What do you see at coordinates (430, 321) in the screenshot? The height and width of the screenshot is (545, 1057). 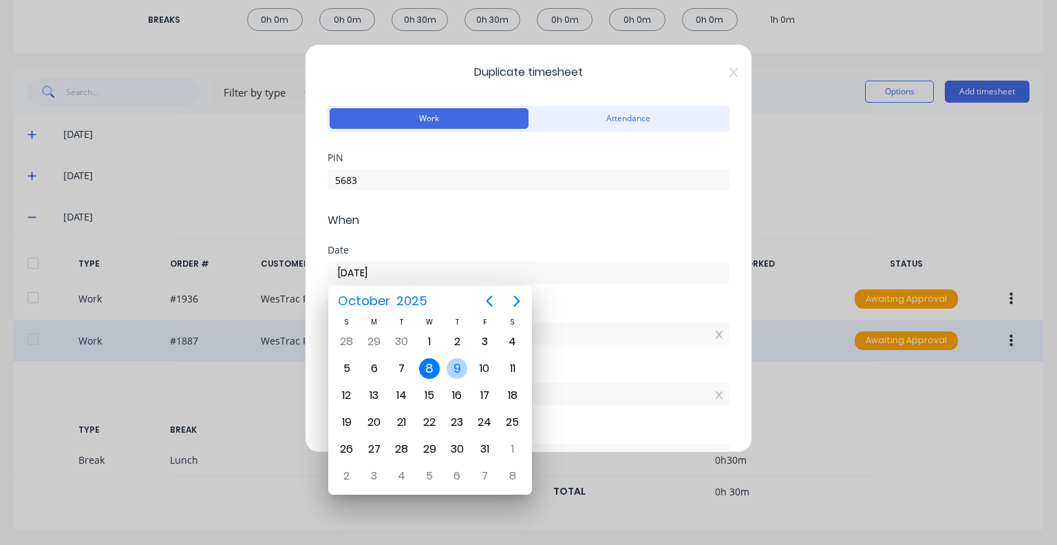 I see `div: W` at bounding box center [430, 321].